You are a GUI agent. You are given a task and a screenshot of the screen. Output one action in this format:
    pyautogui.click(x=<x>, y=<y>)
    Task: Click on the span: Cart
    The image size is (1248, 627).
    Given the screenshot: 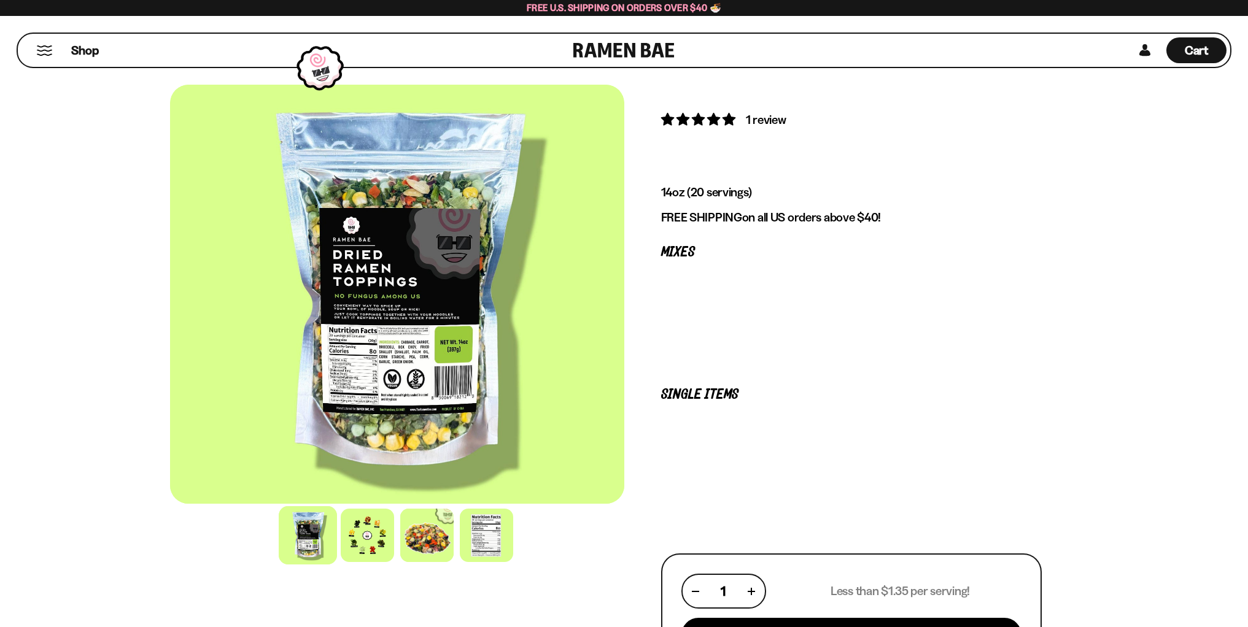 What is the action you would take?
    pyautogui.click(x=1196, y=50)
    